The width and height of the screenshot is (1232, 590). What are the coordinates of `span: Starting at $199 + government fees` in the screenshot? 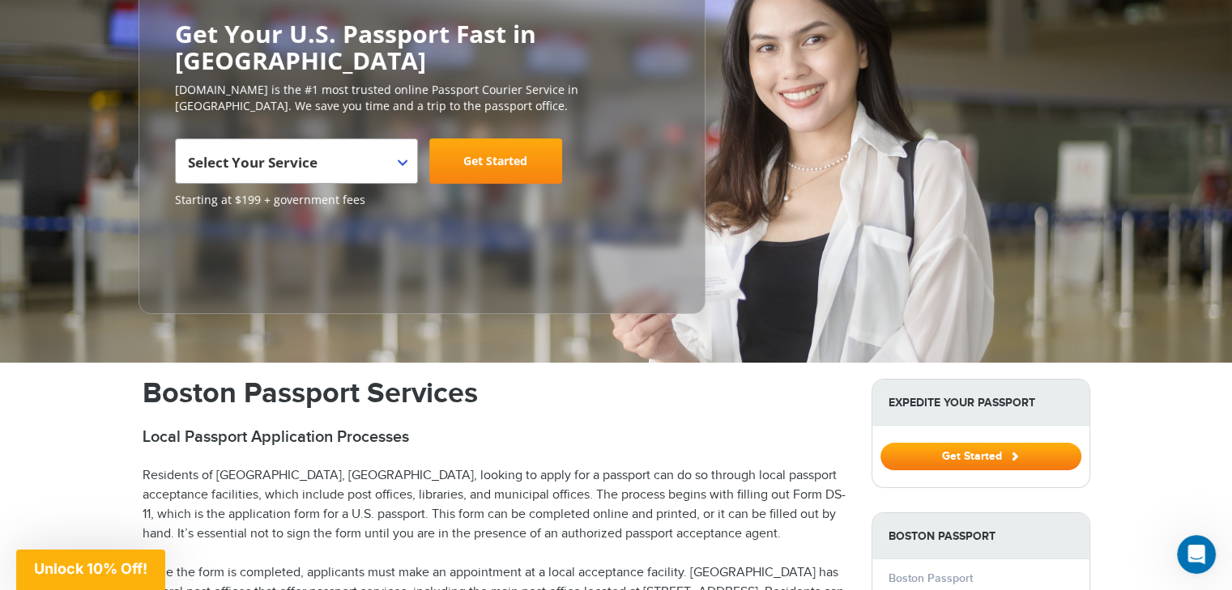 It's located at (422, 200).